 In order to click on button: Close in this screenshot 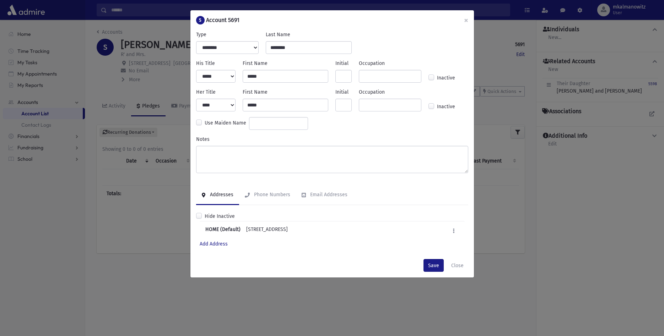, I will do `click(457, 266)`.